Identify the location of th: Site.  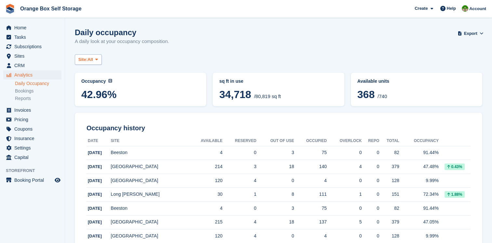
(150, 141).